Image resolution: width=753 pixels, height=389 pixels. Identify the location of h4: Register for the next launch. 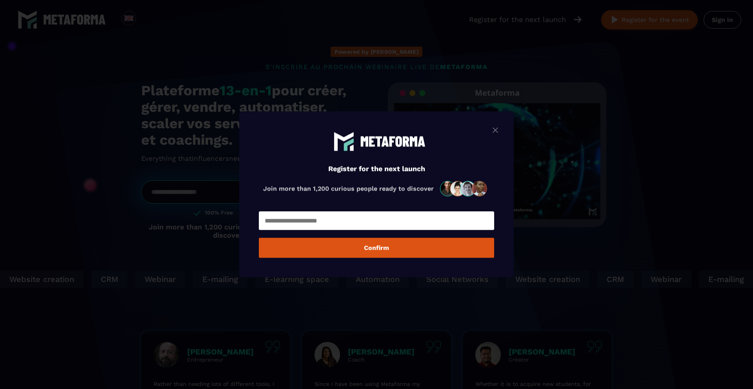
(377, 169).